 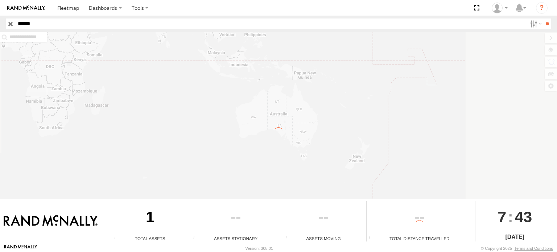 What do you see at coordinates (117, 239) in the screenshot?
I see `div: Total number of Enabled Assets` at bounding box center [117, 239].